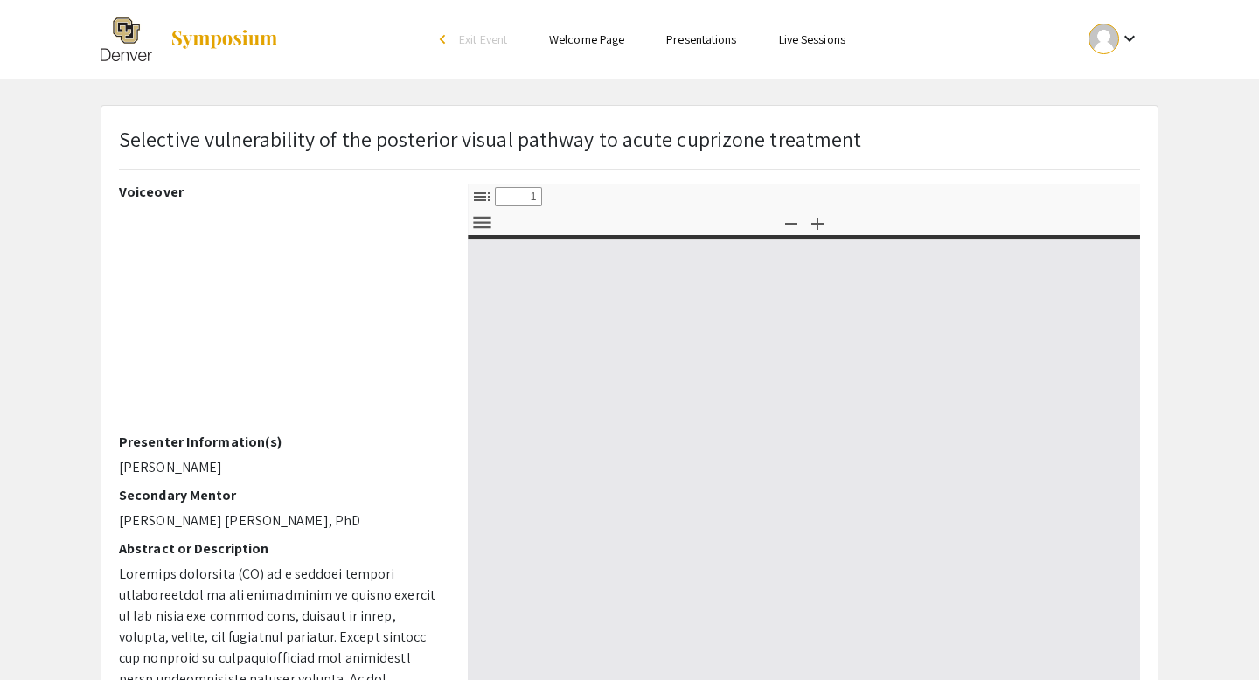 The image size is (1259, 680). Describe the element at coordinates (280, 548) in the screenshot. I see `h2: Abstract or Description` at that location.